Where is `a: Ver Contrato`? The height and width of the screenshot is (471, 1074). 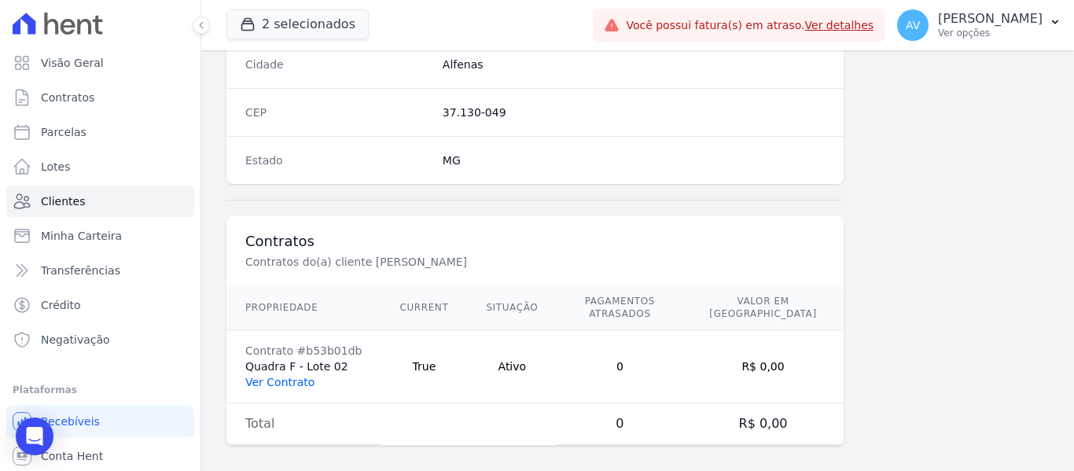
a: Ver Contrato is located at coordinates (280, 382).